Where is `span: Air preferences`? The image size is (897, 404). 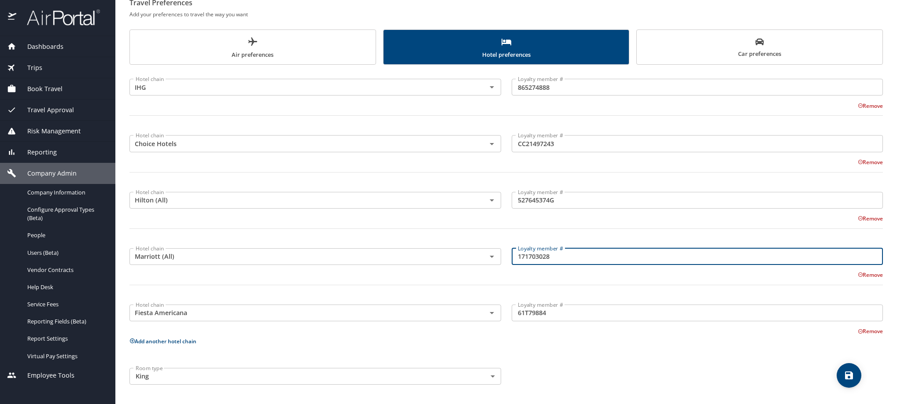 span: Air preferences is located at coordinates (253, 48).